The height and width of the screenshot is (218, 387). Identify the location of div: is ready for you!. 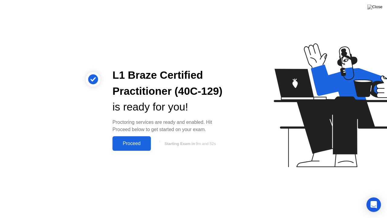
(169, 107).